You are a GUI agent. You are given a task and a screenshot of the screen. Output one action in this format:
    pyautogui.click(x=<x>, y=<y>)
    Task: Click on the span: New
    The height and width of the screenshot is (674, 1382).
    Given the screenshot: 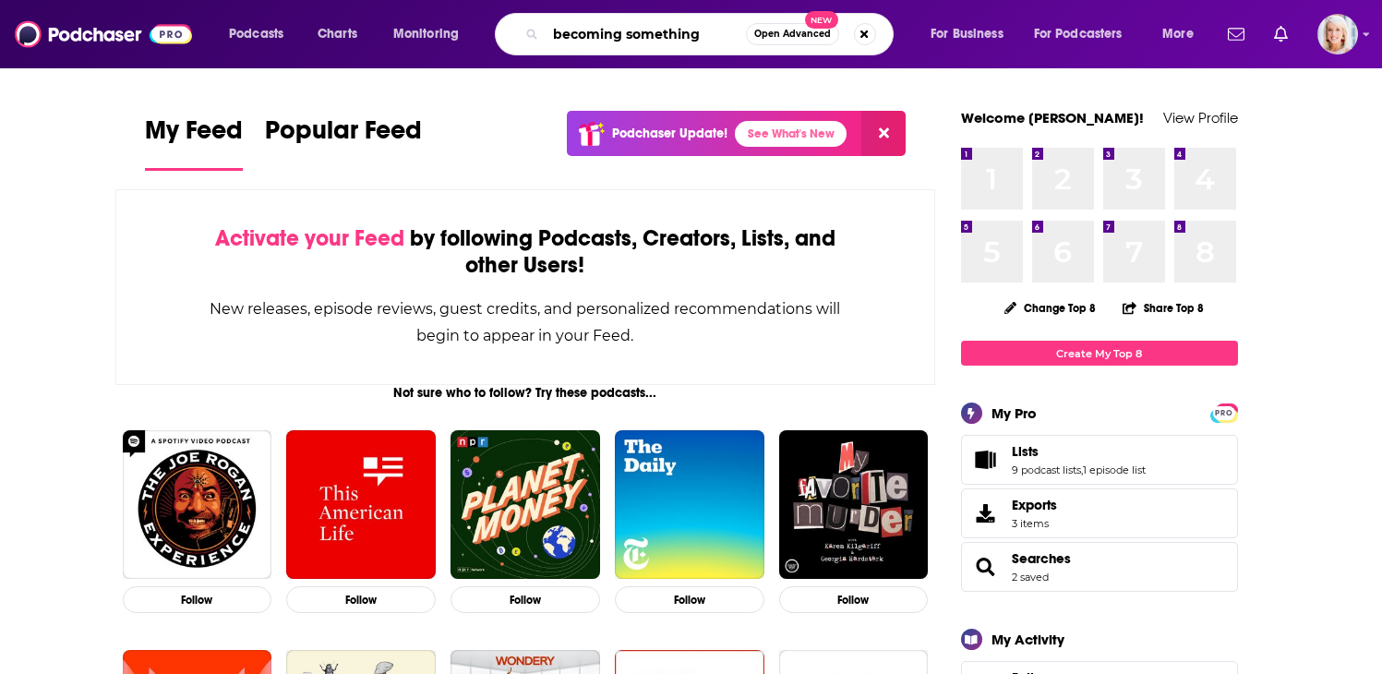 What is the action you would take?
    pyautogui.click(x=821, y=19)
    